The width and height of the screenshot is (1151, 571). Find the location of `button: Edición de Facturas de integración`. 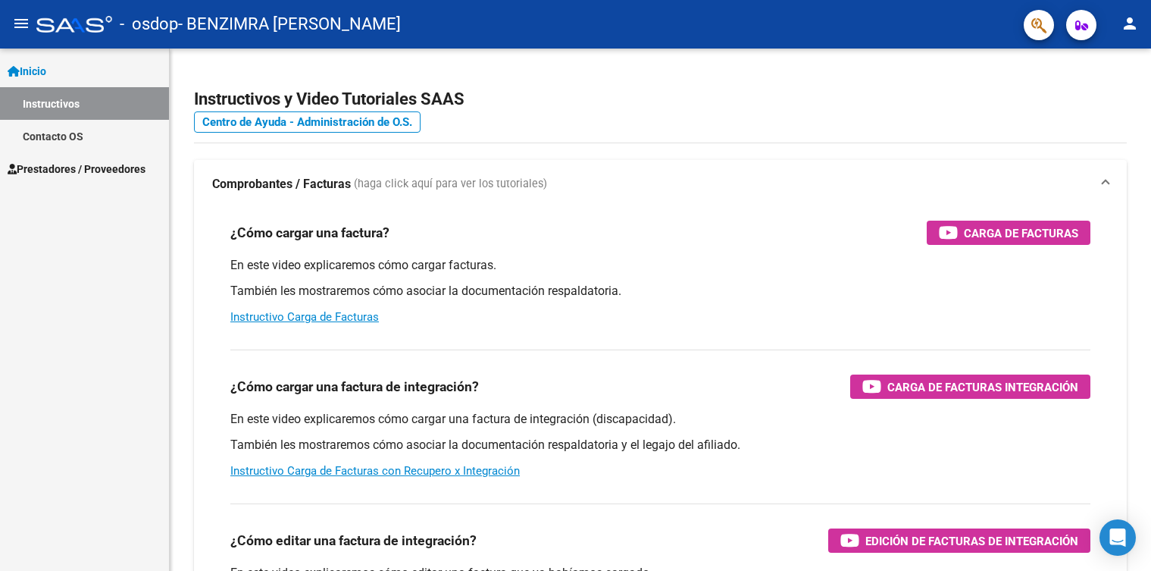

button: Edición de Facturas de integración is located at coordinates (960, 540).